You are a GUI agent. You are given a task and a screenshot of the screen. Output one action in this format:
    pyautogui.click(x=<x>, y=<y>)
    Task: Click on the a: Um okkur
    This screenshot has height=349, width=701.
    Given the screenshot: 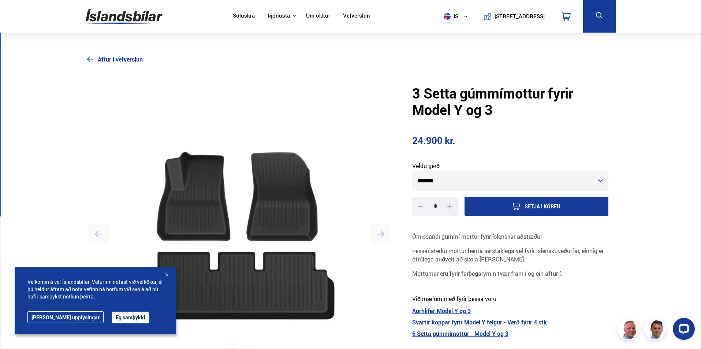 What is the action you would take?
    pyautogui.click(x=318, y=16)
    